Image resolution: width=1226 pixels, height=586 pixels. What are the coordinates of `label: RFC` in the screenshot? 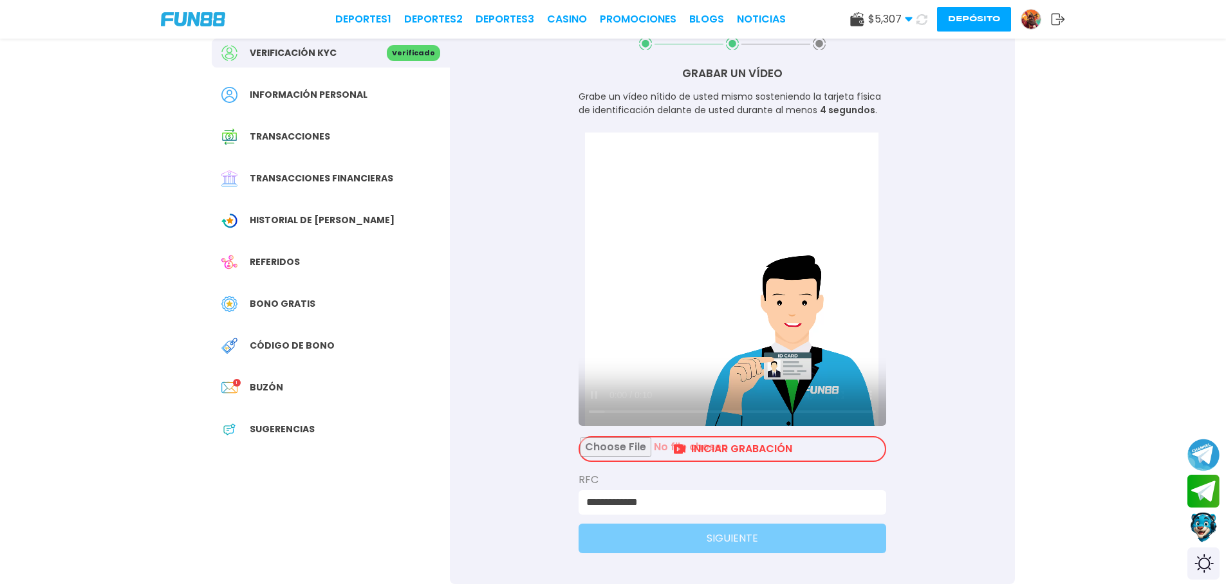 It's located at (732, 480).